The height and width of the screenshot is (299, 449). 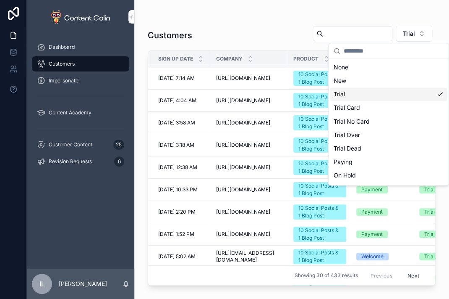 What do you see at coordinates (306, 59) in the screenshot?
I see `span: Product` at bounding box center [306, 59].